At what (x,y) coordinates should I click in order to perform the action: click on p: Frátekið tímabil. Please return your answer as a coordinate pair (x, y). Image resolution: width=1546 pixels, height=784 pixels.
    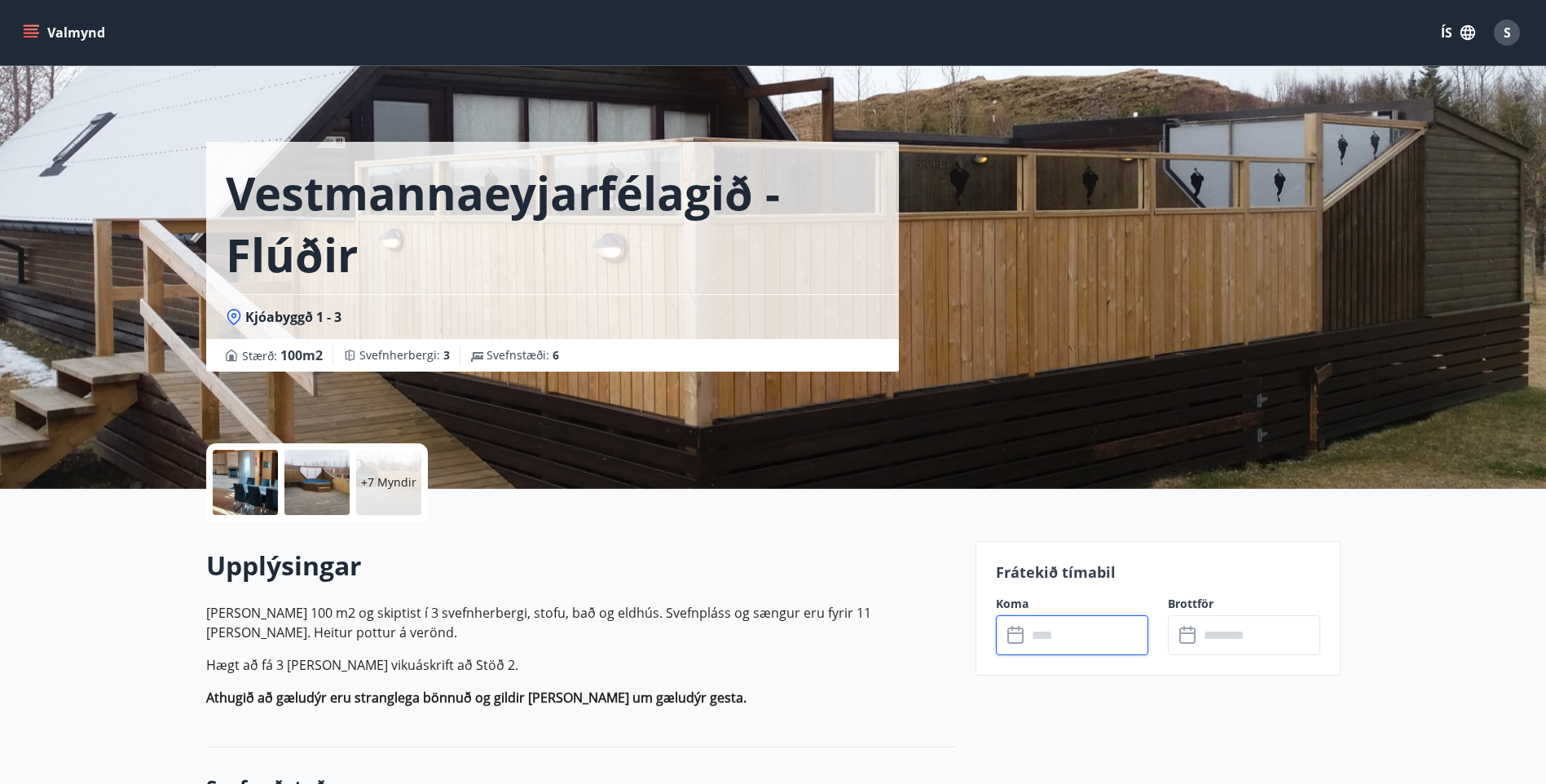
    Looking at the image, I should click on (1158, 572).